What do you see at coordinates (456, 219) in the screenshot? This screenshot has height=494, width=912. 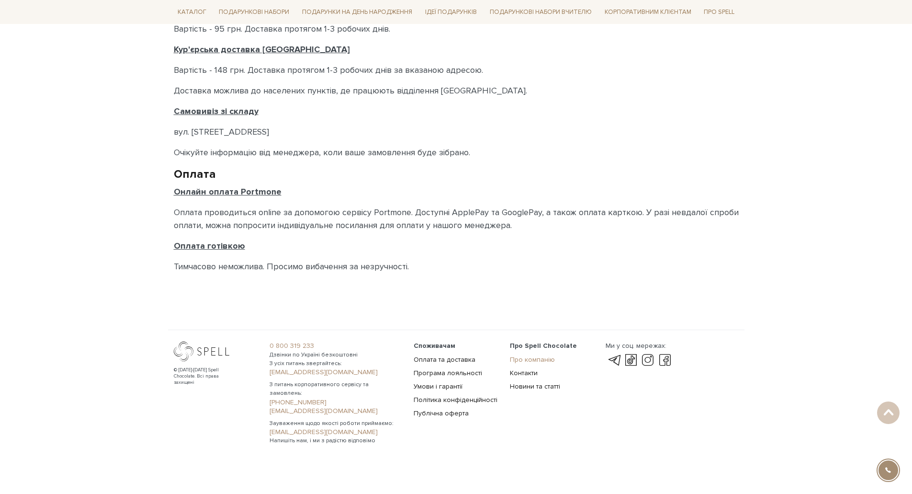 I see `p: Оплата проводиться online за допомогою сервісу Portmone. Доступні ApplePay та GooglePay, а також ...` at bounding box center [456, 219].